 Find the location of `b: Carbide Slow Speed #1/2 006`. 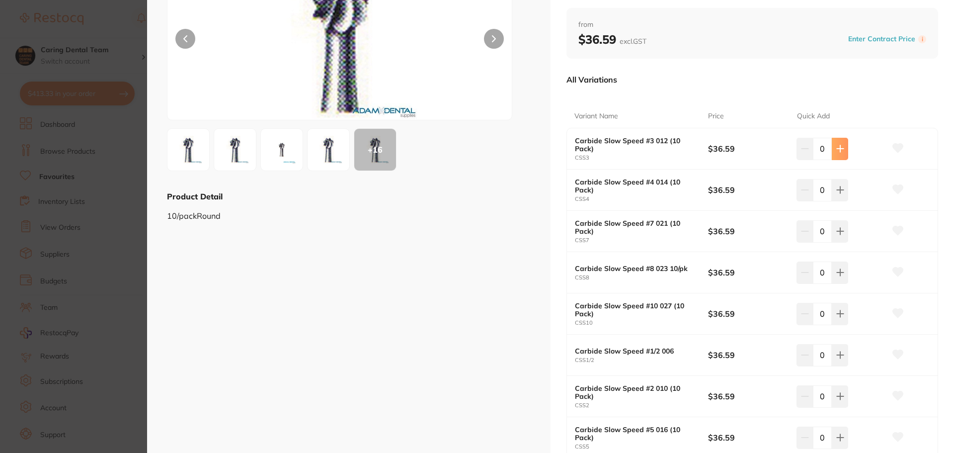

b: Carbide Slow Speed #1/2 006 is located at coordinates (635, 351).